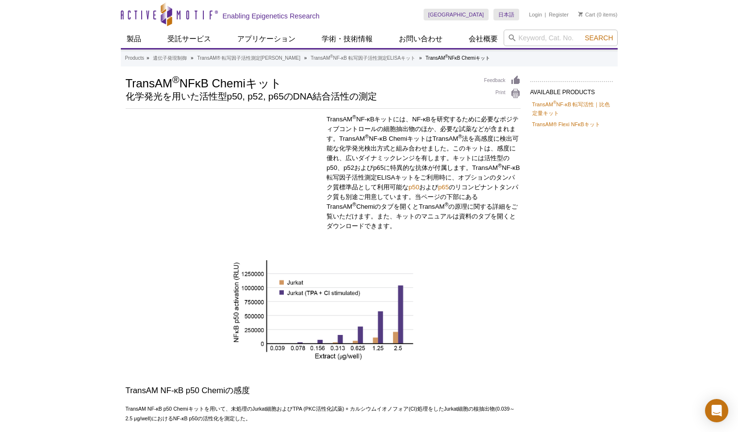  Describe the element at coordinates (323, 391) in the screenshot. I see `h3: TransAM NF-κB p50 Chemiの感度` at that location.